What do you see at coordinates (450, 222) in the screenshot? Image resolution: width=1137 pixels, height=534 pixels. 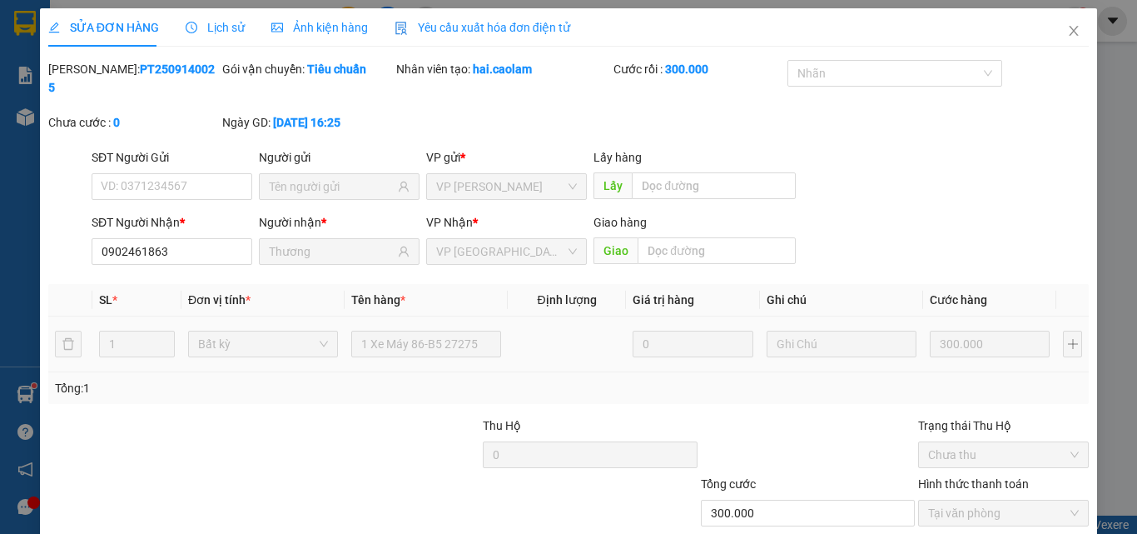 I see `span: VP Nhận` at bounding box center [450, 222].